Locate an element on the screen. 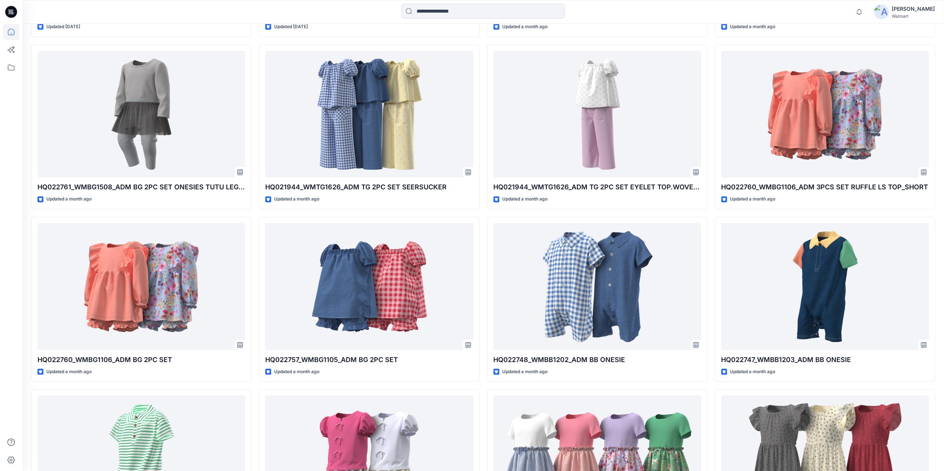 The image size is (944, 471). p: HQ021944_WMTG1626_ADM TG 2PC SET EYELET TOP.WOVEN BTTM is located at coordinates (597, 187).